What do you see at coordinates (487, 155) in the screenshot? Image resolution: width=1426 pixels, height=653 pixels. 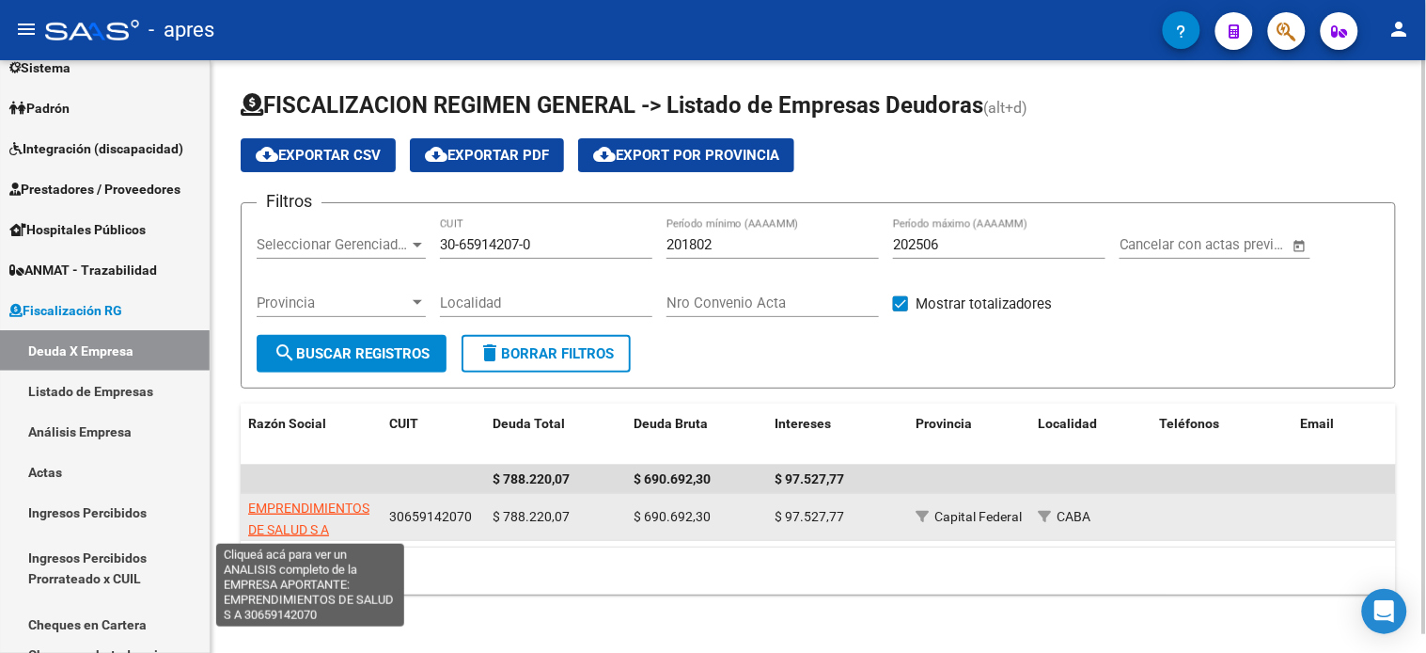 I see `button: Exportar PDF` at bounding box center [487, 155].